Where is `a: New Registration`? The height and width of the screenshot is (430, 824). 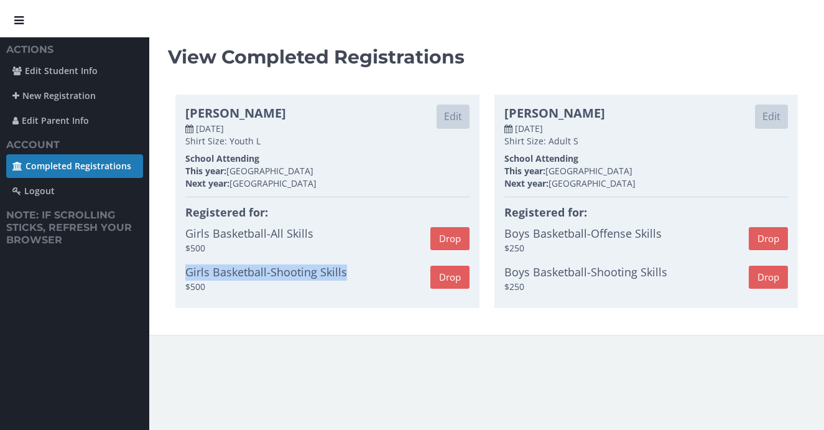
a: New Registration is located at coordinates (75, 96).